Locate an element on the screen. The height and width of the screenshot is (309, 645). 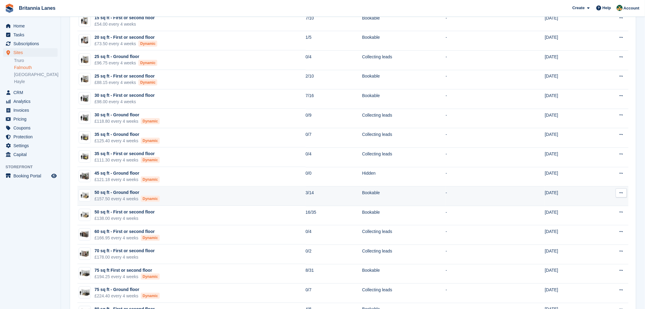
div: 15 sq ft - First or second floor is located at coordinates (125, 18).